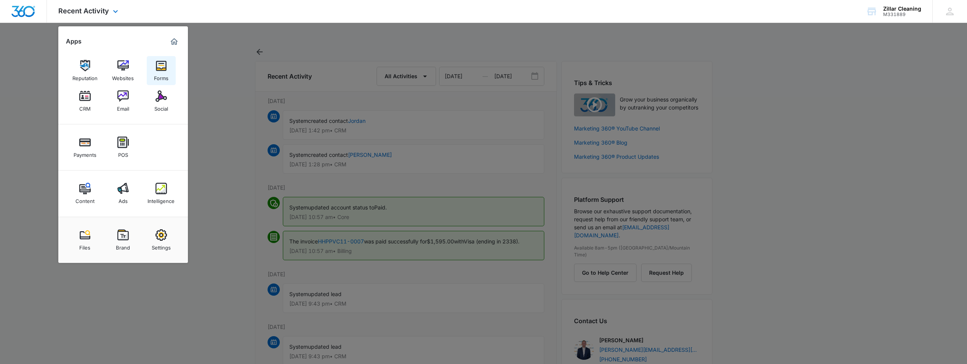 The image size is (967, 364). What do you see at coordinates (123, 71) in the screenshot?
I see `a: Websites` at bounding box center [123, 71].